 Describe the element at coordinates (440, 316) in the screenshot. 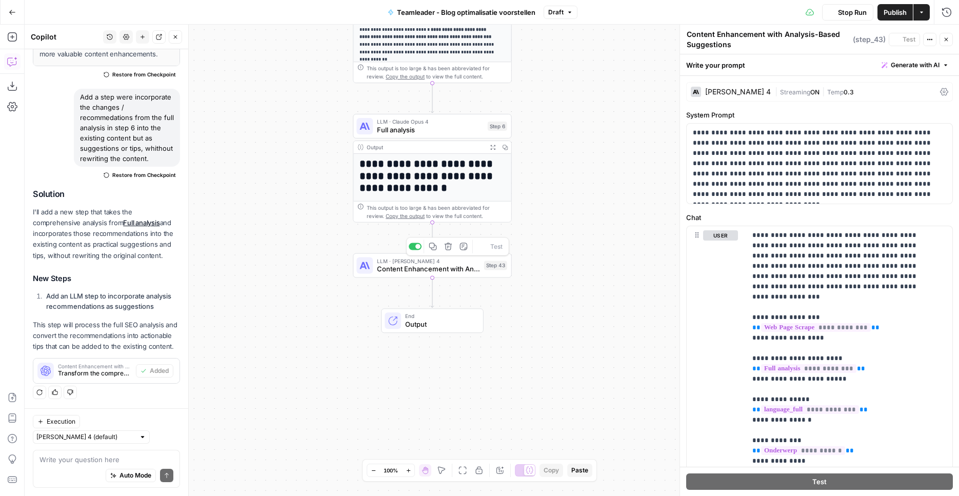

I see `span: End` at that location.